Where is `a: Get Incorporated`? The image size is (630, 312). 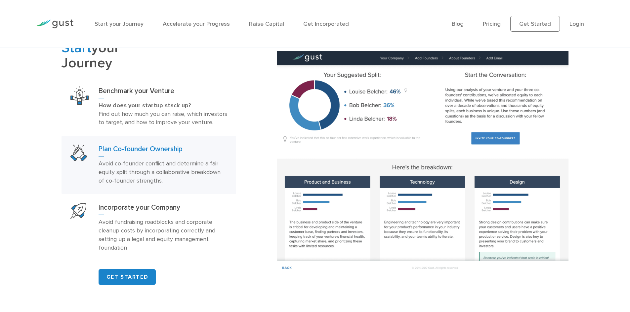
a: Get Incorporated is located at coordinates (326, 24).